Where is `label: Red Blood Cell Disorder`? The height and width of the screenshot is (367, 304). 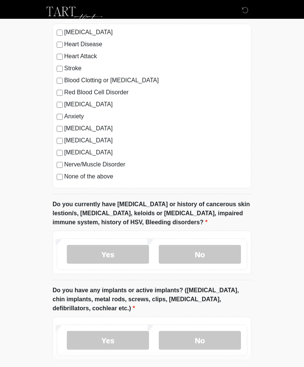 label: Red Blood Cell Disorder is located at coordinates (156, 93).